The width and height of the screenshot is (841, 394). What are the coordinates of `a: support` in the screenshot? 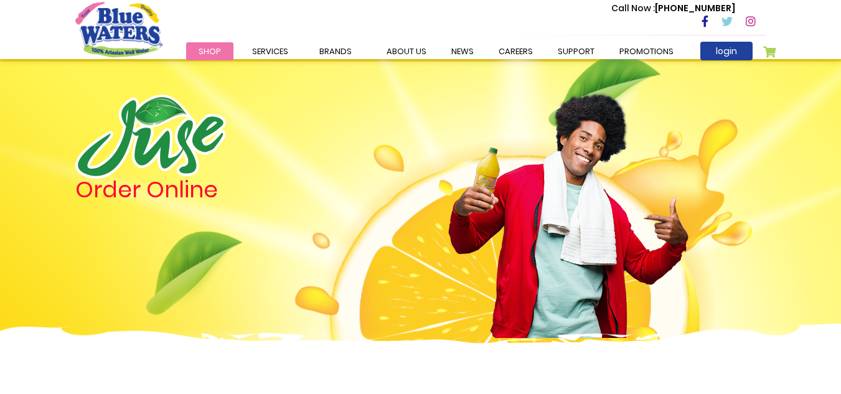 It's located at (576, 51).